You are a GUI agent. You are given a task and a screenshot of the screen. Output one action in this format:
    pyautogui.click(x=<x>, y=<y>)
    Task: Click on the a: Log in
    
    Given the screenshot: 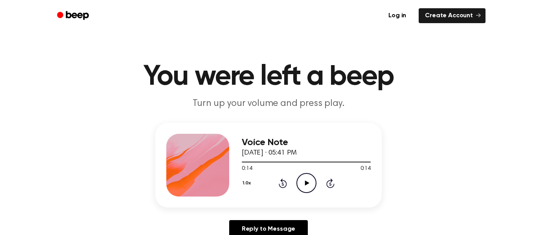 What is the action you would take?
    pyautogui.click(x=397, y=16)
    